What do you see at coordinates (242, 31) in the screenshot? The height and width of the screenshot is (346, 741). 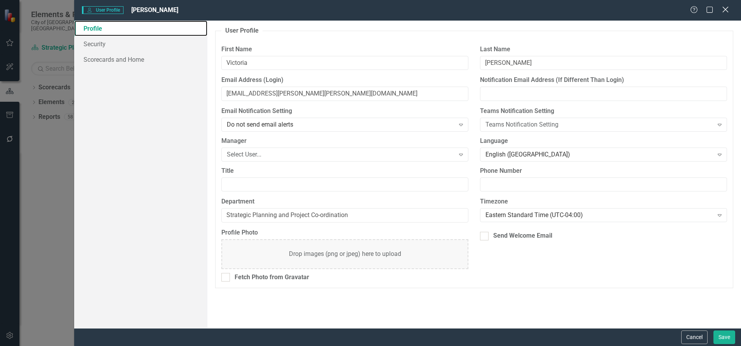 I see `legend: User Profile` at bounding box center [242, 31].